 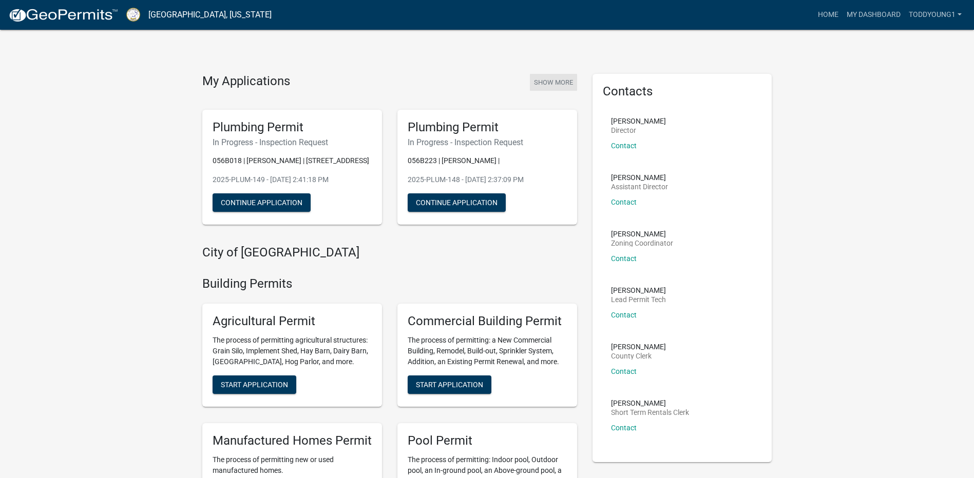 I want to click on p: Director, so click(x=638, y=130).